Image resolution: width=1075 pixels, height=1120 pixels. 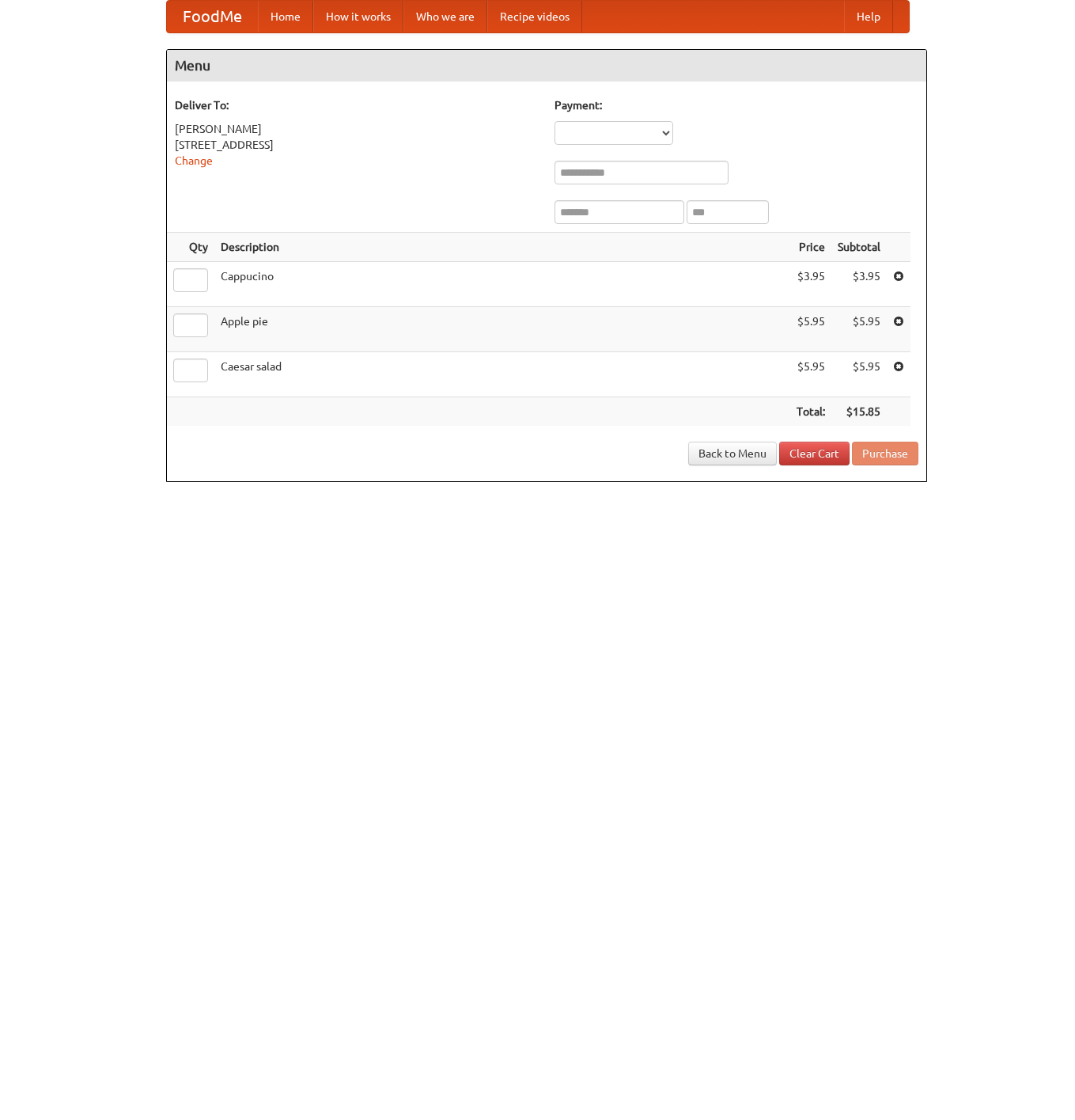 I want to click on td: Cappucino, so click(x=502, y=284).